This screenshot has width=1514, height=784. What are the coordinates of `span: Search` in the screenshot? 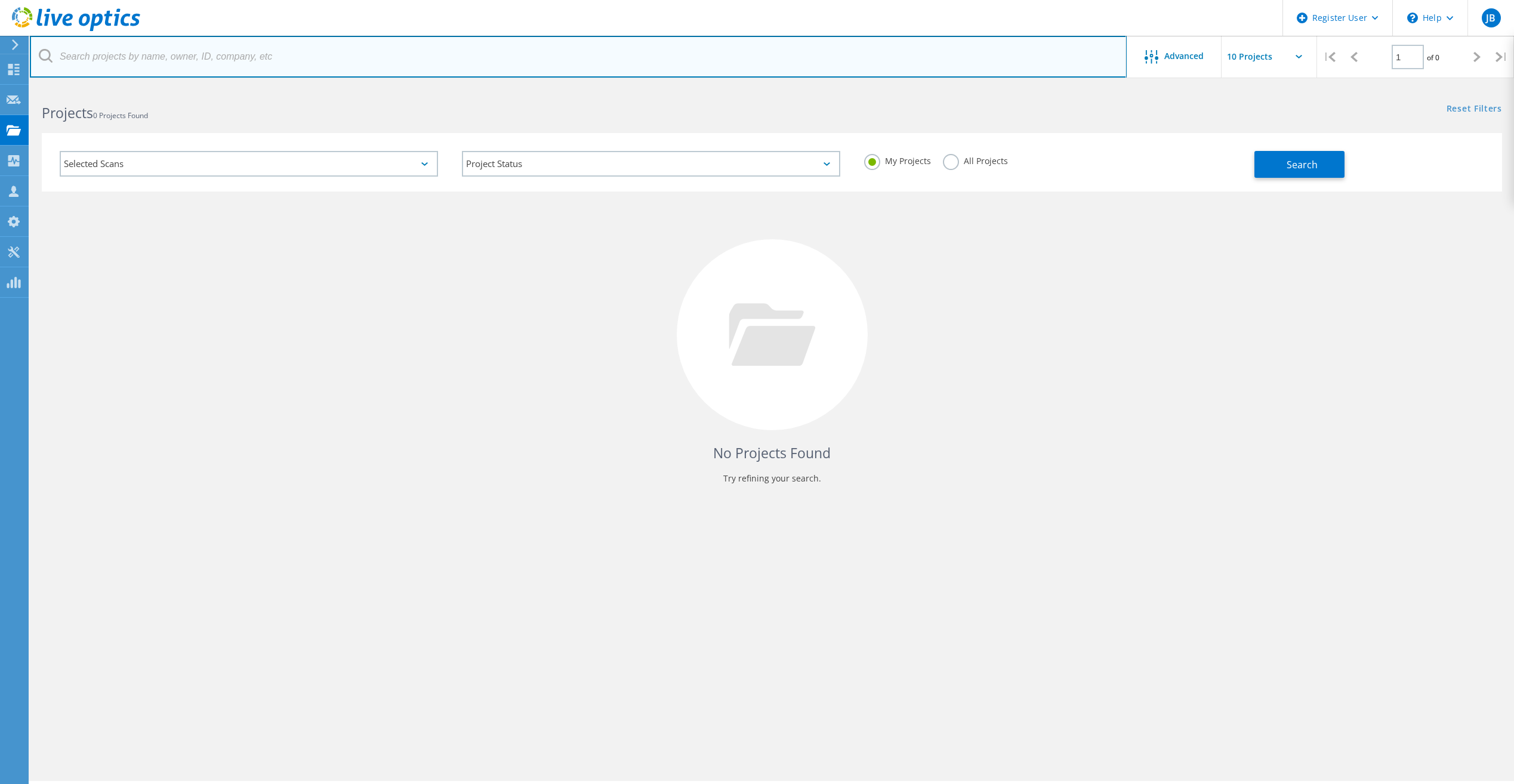 It's located at (1302, 164).